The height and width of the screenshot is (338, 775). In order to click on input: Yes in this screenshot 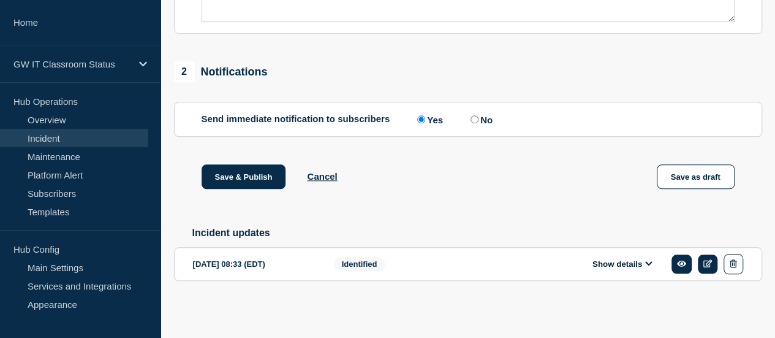, I will do `click(421, 119)`.